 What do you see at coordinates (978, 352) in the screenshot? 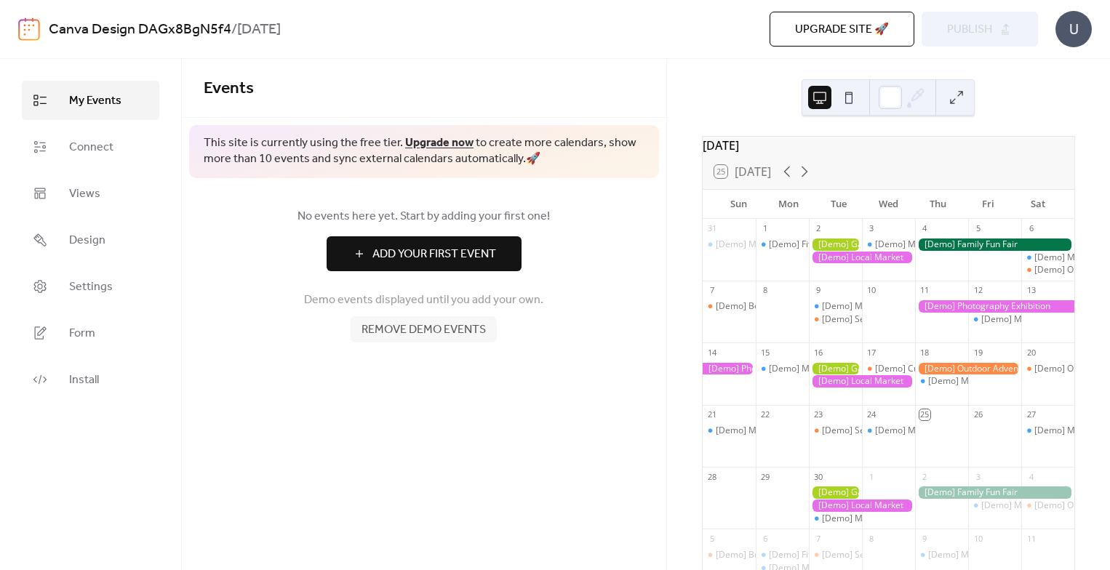
I see `div: 19` at bounding box center [978, 352].